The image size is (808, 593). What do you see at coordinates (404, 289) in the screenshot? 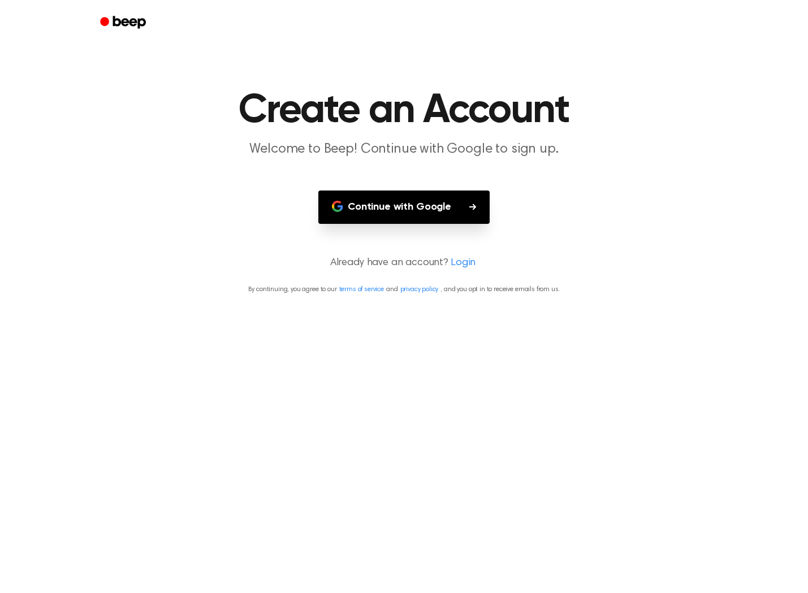
I see `p: By continuing, you agree to our and , and you opt in to receive emails from us.` at bounding box center [404, 289].